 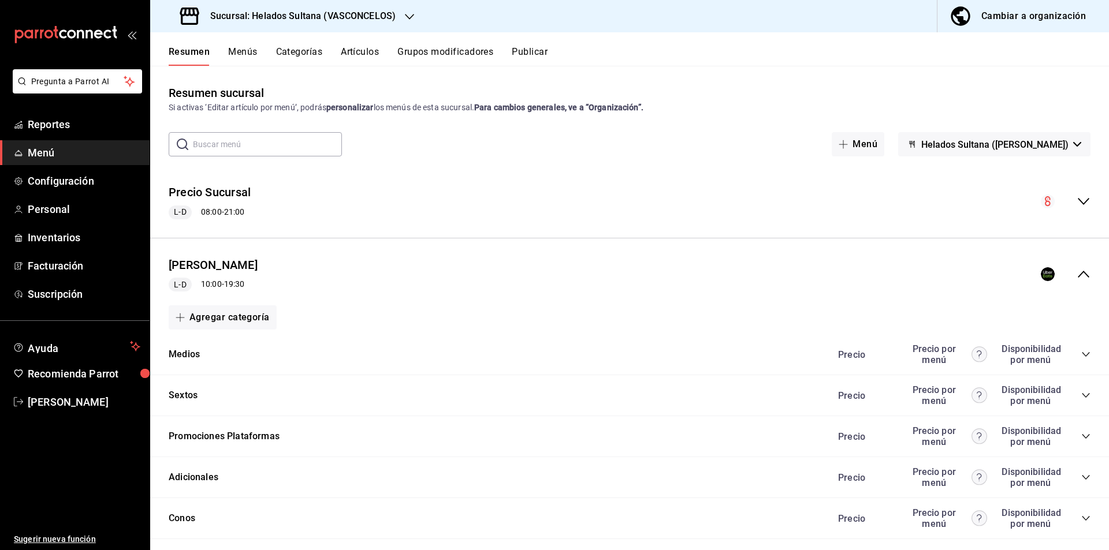 I want to click on div: Si activas ‘Editar artículo por menú’, podrás los menús de esta sucursal., so click(x=629, y=107).